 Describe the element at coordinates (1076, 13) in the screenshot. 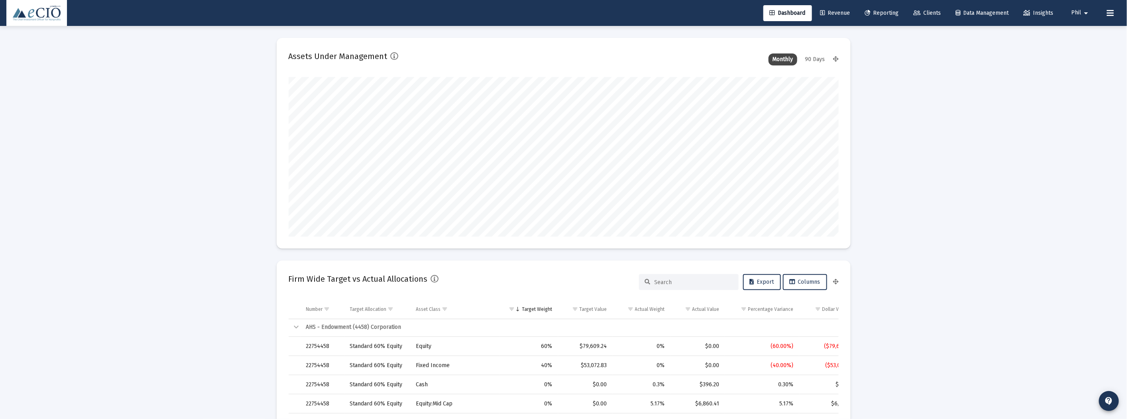

I see `span: Phil` at that location.